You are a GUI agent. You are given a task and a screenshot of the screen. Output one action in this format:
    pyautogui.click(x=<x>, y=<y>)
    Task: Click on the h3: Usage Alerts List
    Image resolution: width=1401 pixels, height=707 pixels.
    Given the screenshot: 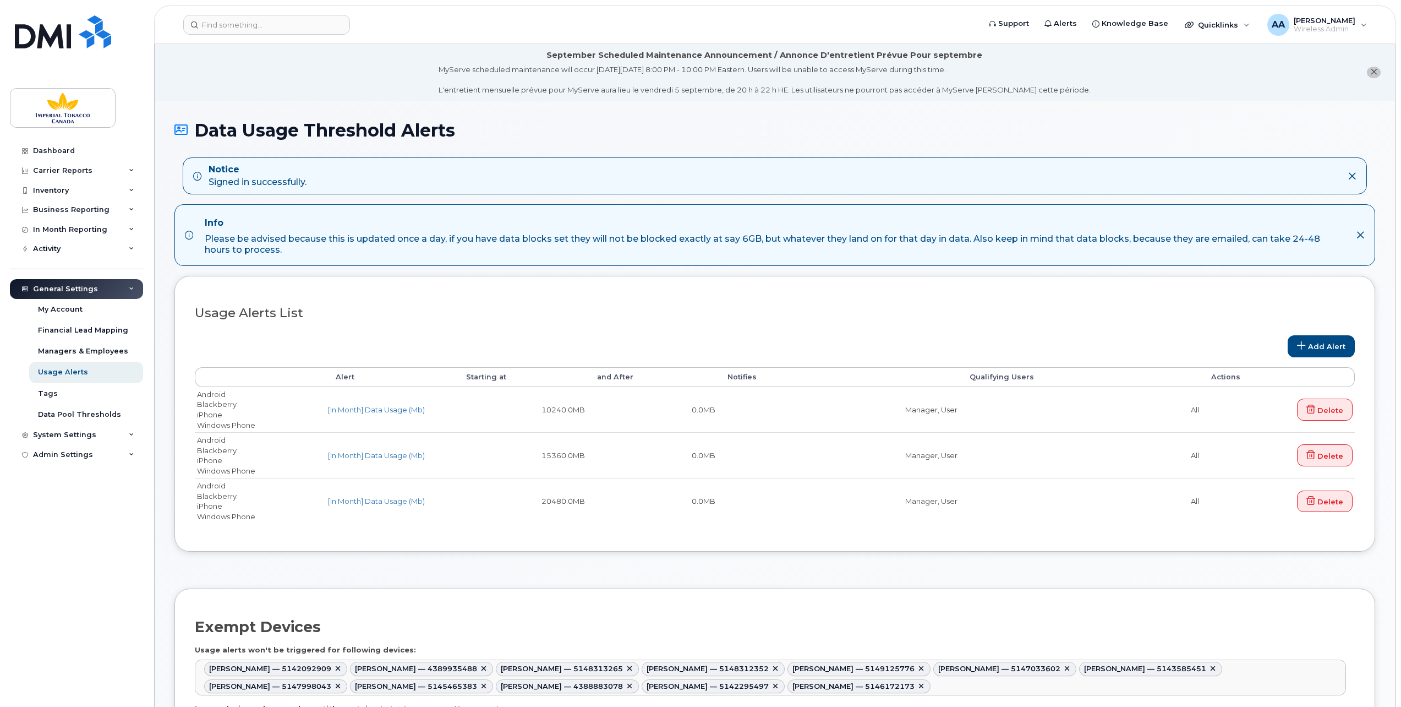 What is the action you would take?
    pyautogui.click(x=775, y=313)
    